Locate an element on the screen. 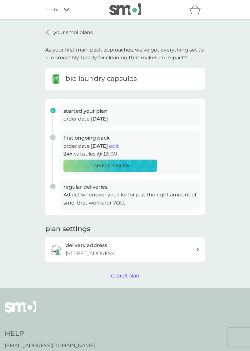  p: I NEED IT NOW is located at coordinates (110, 166).